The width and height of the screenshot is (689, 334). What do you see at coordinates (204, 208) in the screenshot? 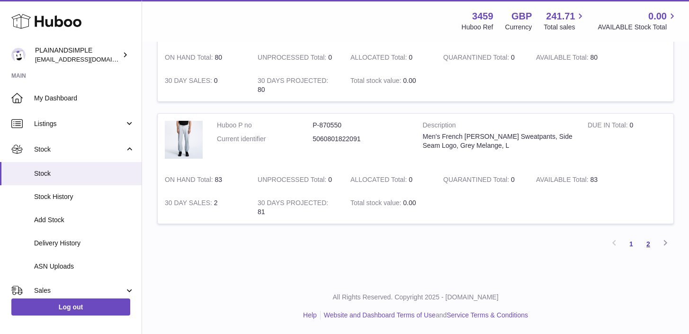
I see `td: 2` at bounding box center [204, 208].